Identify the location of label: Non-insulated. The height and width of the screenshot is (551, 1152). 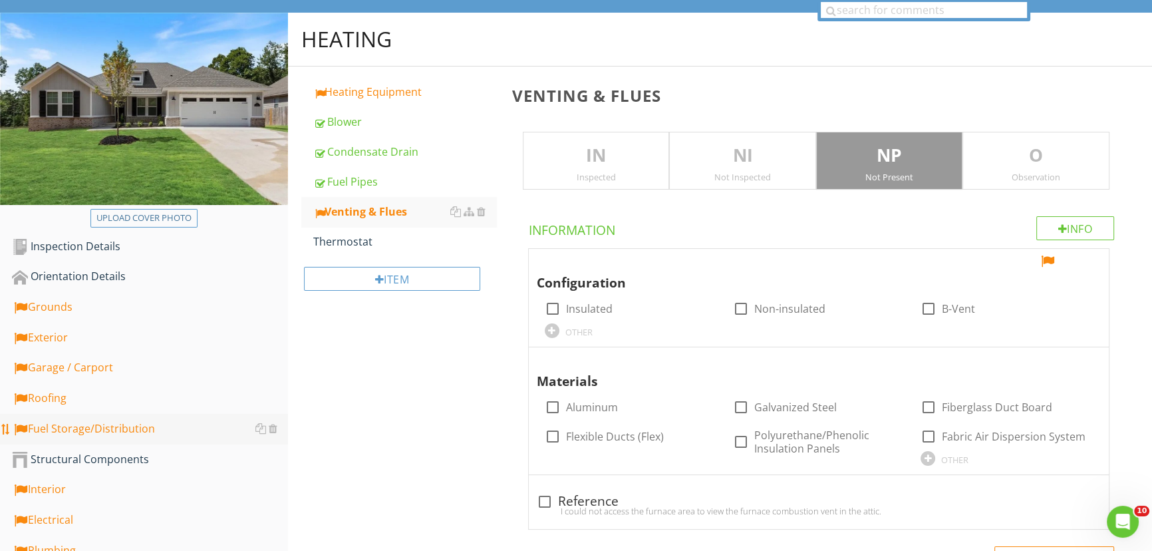
(789, 309).